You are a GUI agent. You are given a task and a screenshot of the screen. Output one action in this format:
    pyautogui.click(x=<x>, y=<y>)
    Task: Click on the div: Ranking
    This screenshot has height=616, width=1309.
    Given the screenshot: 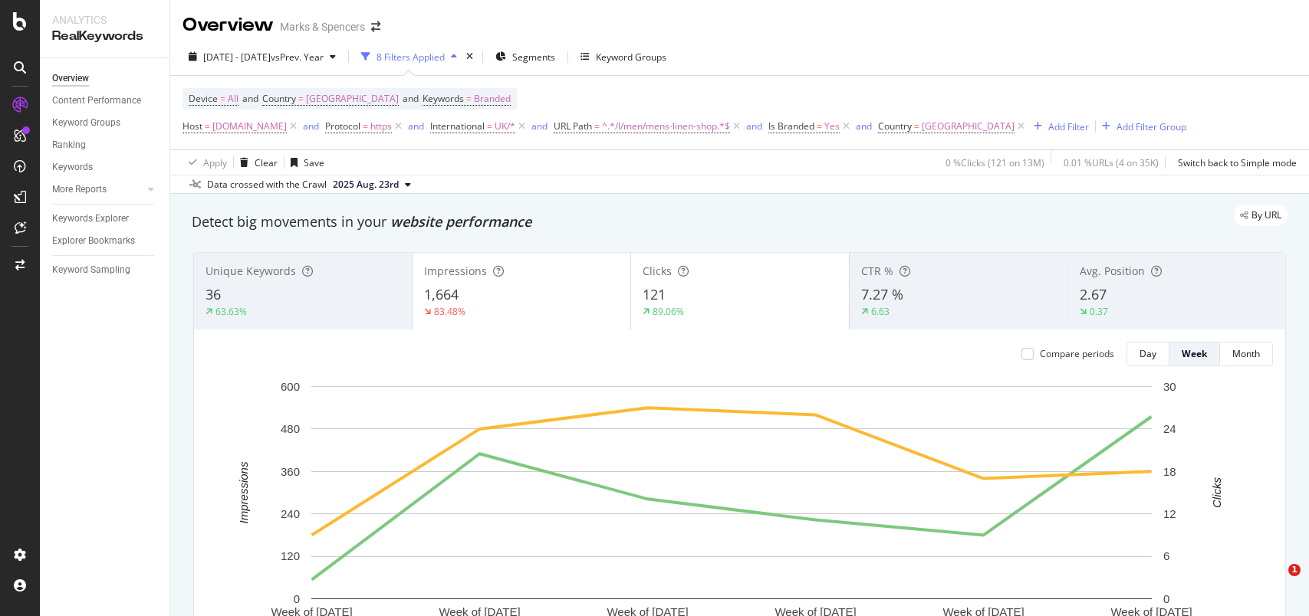 What is the action you would take?
    pyautogui.click(x=69, y=145)
    